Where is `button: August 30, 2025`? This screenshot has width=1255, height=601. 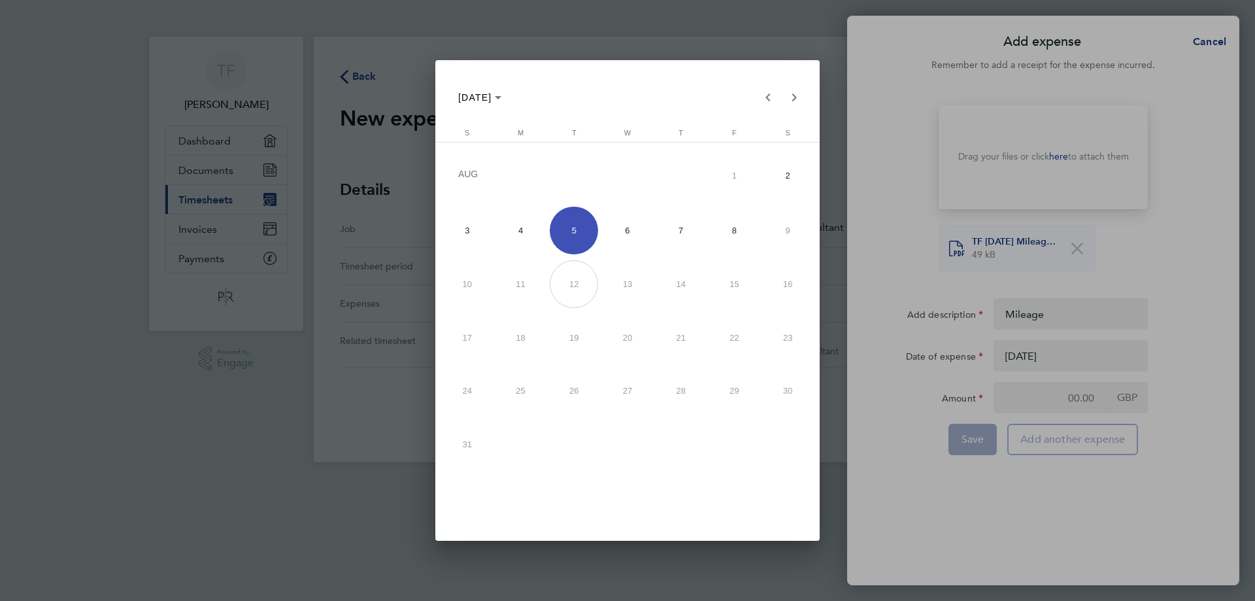
button: August 30, 2025 is located at coordinates (788, 391).